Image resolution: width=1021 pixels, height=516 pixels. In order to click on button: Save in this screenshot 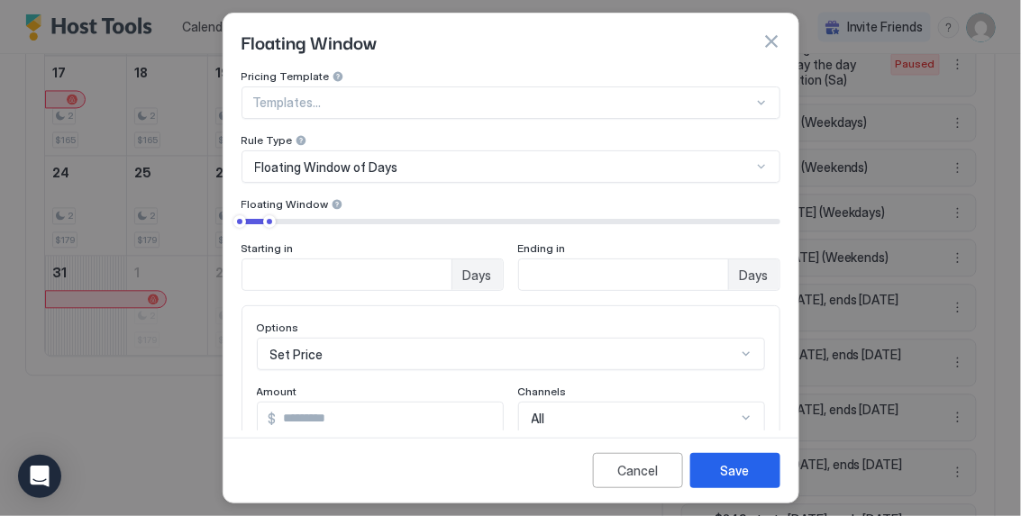, I will do `click(735, 470)`.